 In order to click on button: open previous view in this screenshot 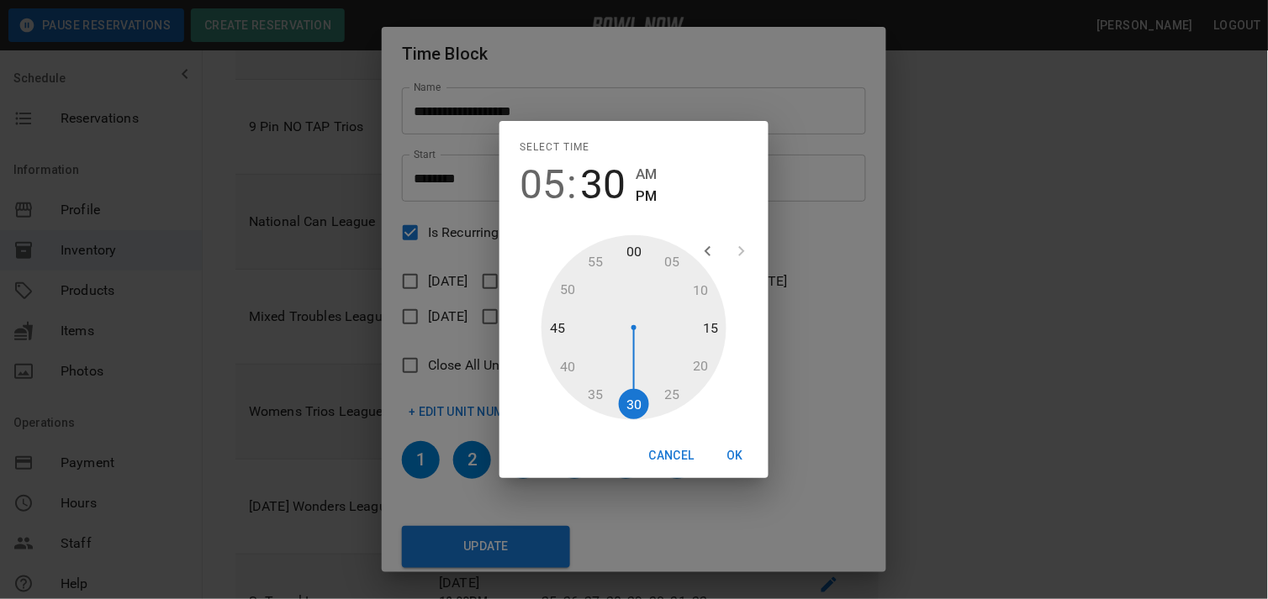, I will do `click(708, 251)`.